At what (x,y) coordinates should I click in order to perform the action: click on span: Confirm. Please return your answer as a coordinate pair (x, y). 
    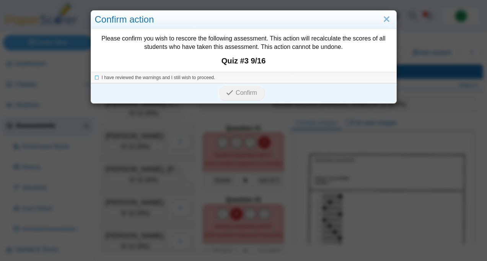
    Looking at the image, I should click on (246, 93).